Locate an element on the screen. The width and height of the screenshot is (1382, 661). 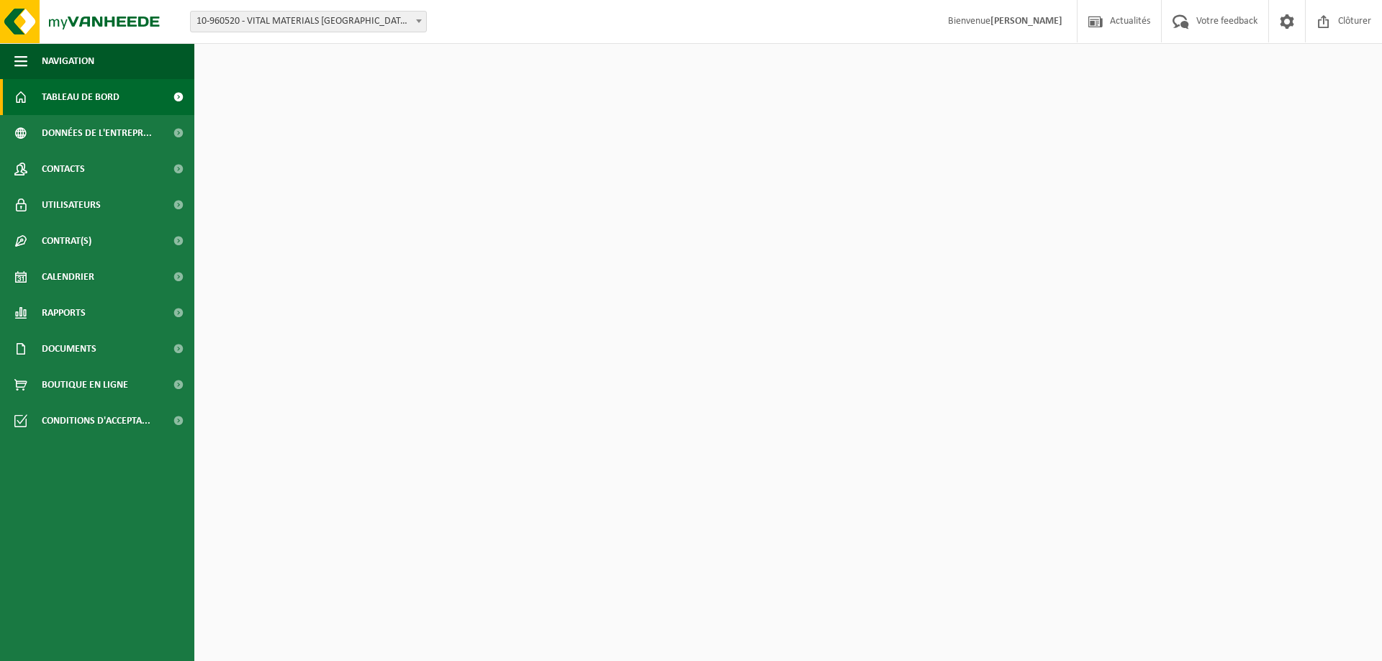
span: 10-960520 - VITAL MATERIALS BELGIUM S.A. - TILLY is located at coordinates (308, 22).